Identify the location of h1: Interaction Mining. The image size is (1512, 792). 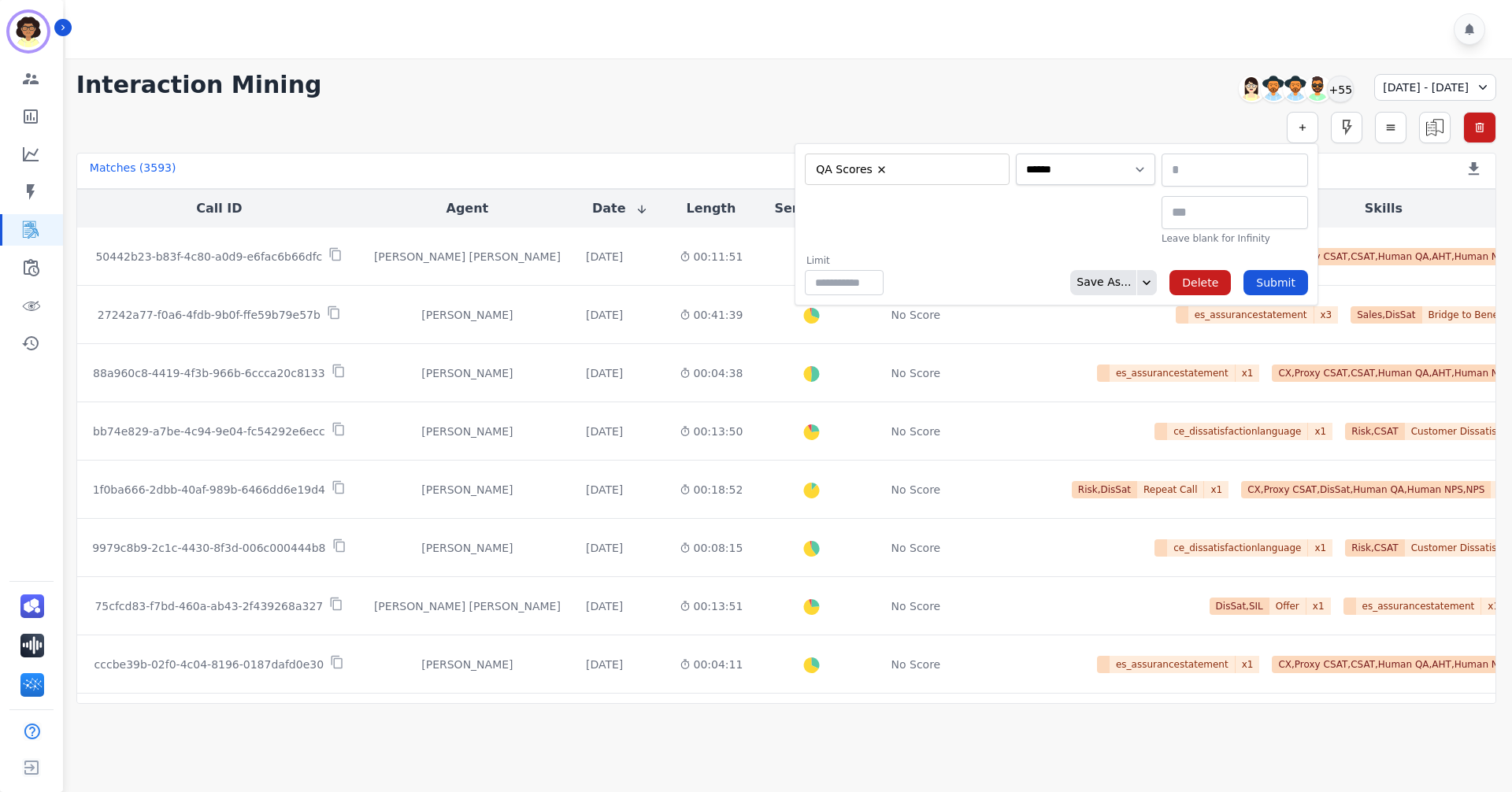
(199, 85).